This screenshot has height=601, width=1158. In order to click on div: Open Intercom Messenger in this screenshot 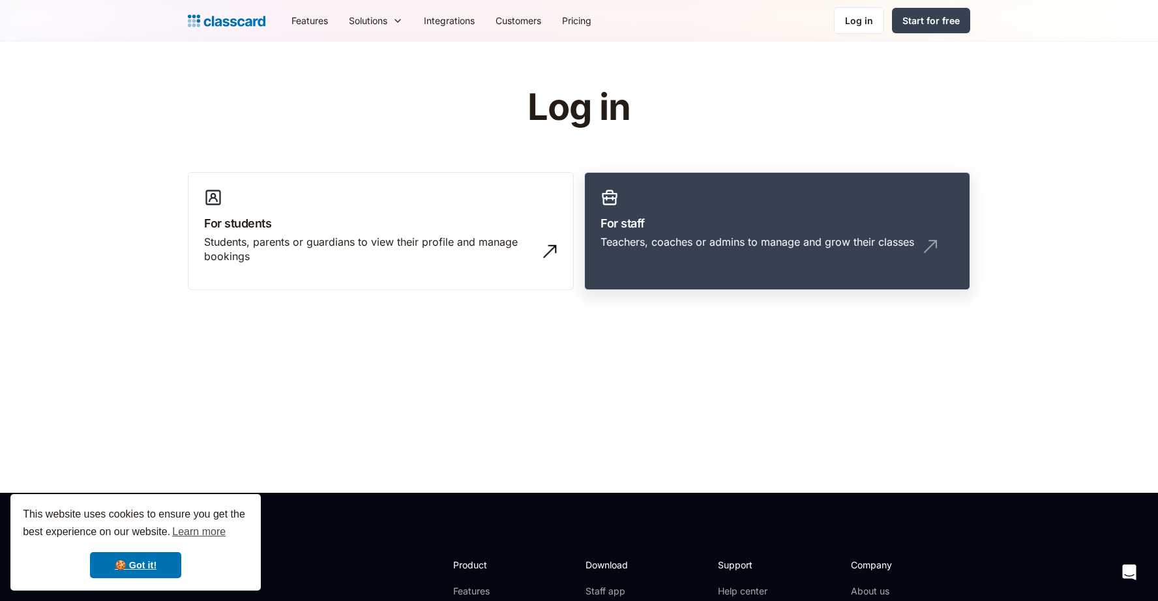, I will do `click(1129, 572)`.